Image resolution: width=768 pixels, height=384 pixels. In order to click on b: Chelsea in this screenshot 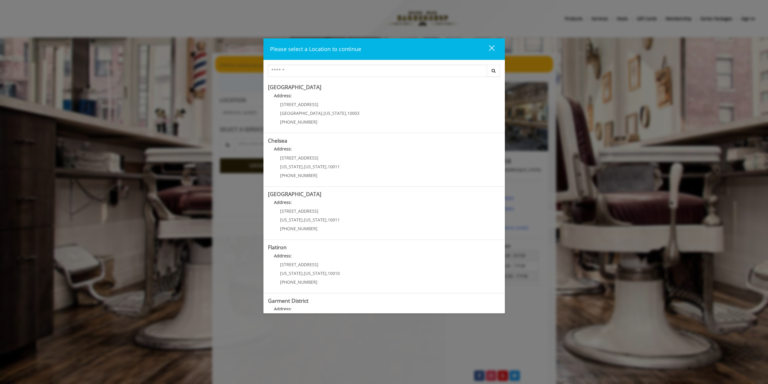, I will do `click(278, 140)`.